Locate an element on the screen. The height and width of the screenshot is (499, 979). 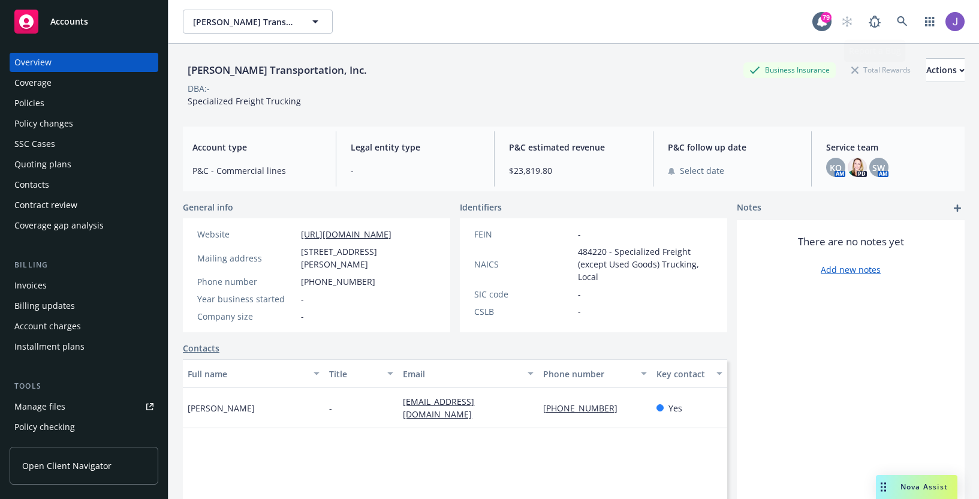
a: Policy changes is located at coordinates (84, 124).